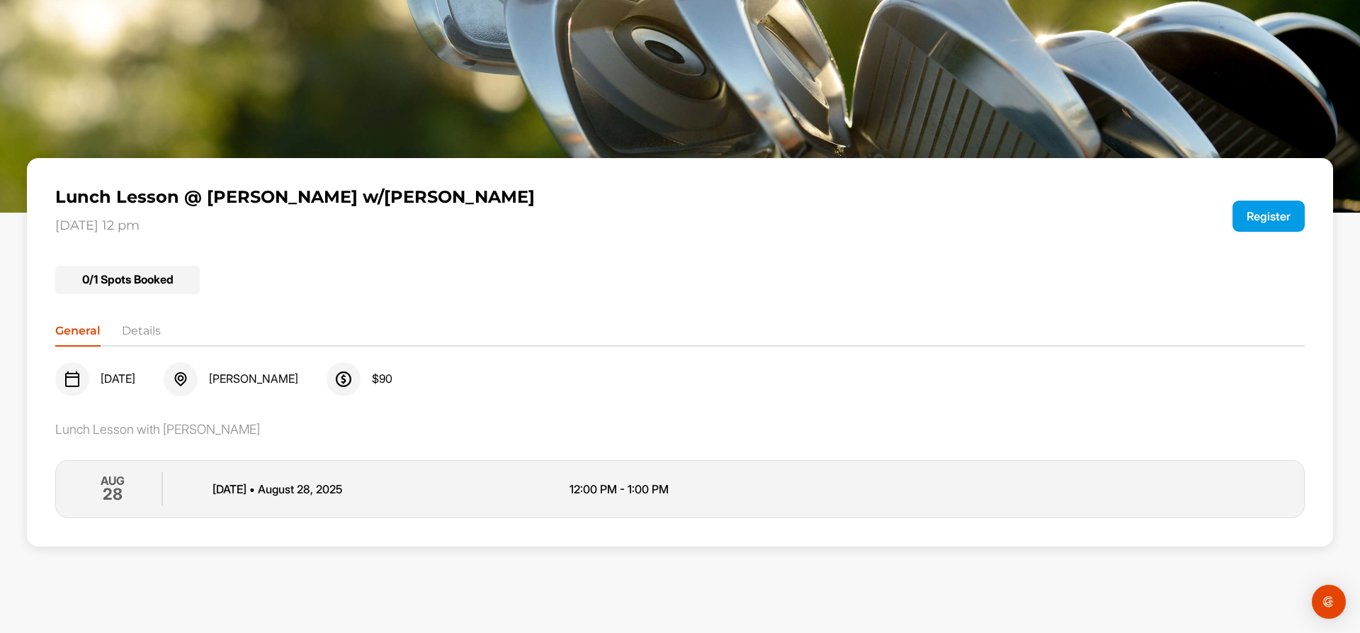 The width and height of the screenshot is (1360, 633). I want to click on span: $ 90, so click(382, 379).